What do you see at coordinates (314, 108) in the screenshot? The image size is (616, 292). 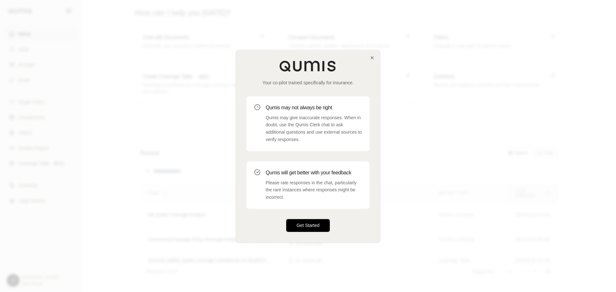 I see `h3: Qumis may not always be right` at bounding box center [314, 108].